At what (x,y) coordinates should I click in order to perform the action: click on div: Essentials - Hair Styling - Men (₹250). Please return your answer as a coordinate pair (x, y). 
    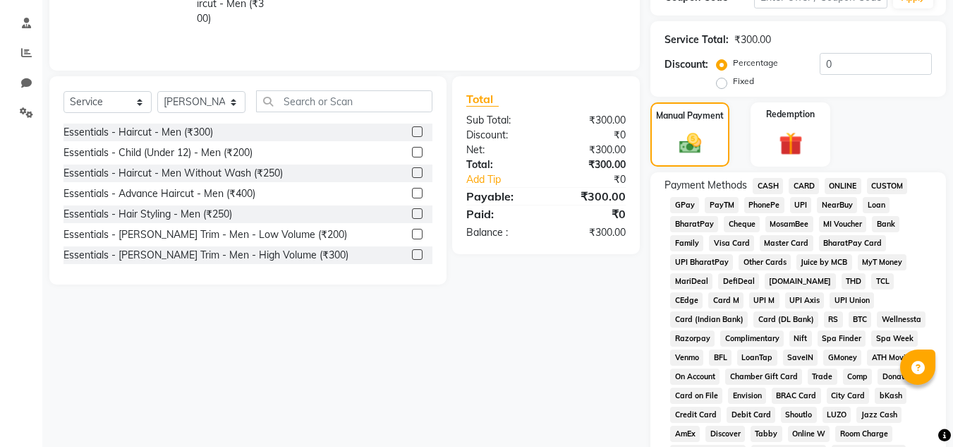
    Looking at the image, I should click on (147, 214).